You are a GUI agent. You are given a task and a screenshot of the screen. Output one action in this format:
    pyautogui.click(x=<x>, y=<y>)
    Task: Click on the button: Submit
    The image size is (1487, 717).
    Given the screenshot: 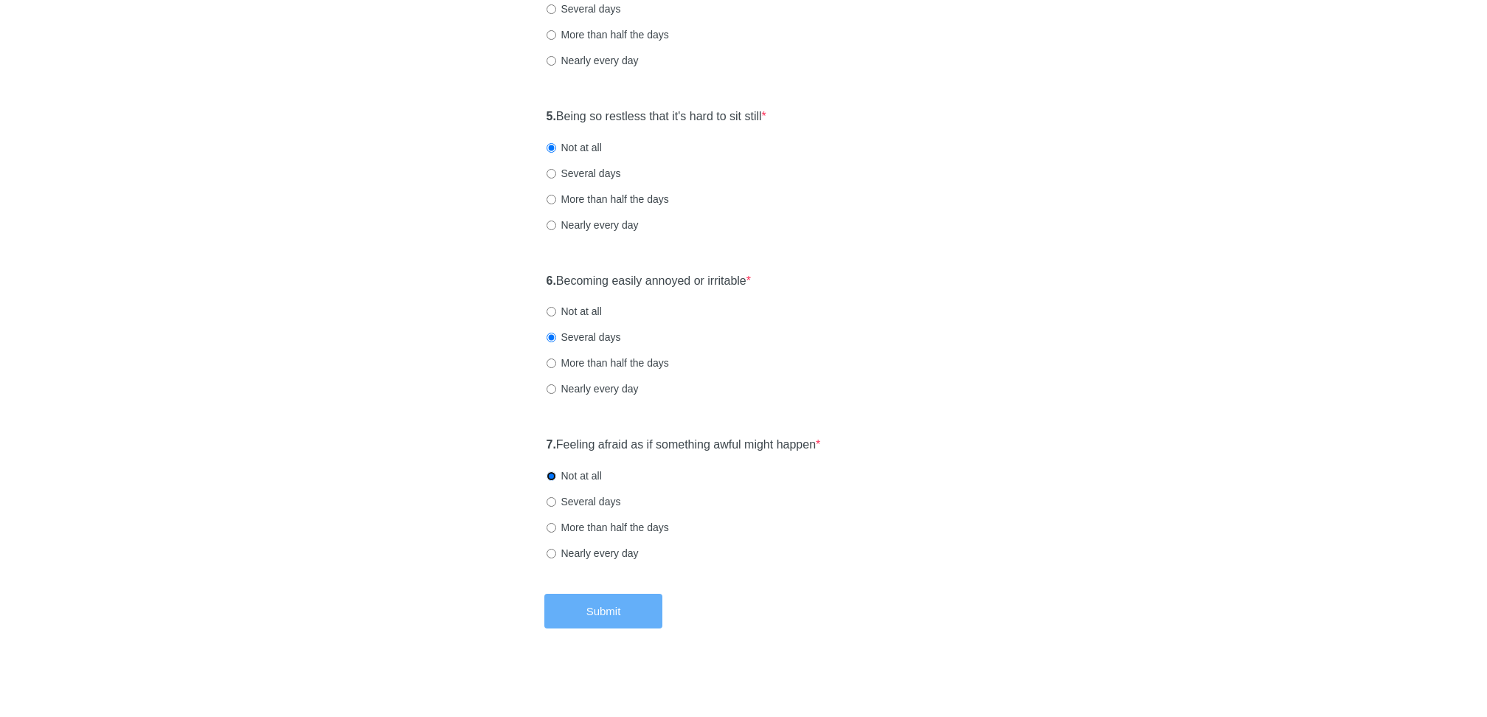 What is the action you would take?
    pyautogui.click(x=603, y=611)
    